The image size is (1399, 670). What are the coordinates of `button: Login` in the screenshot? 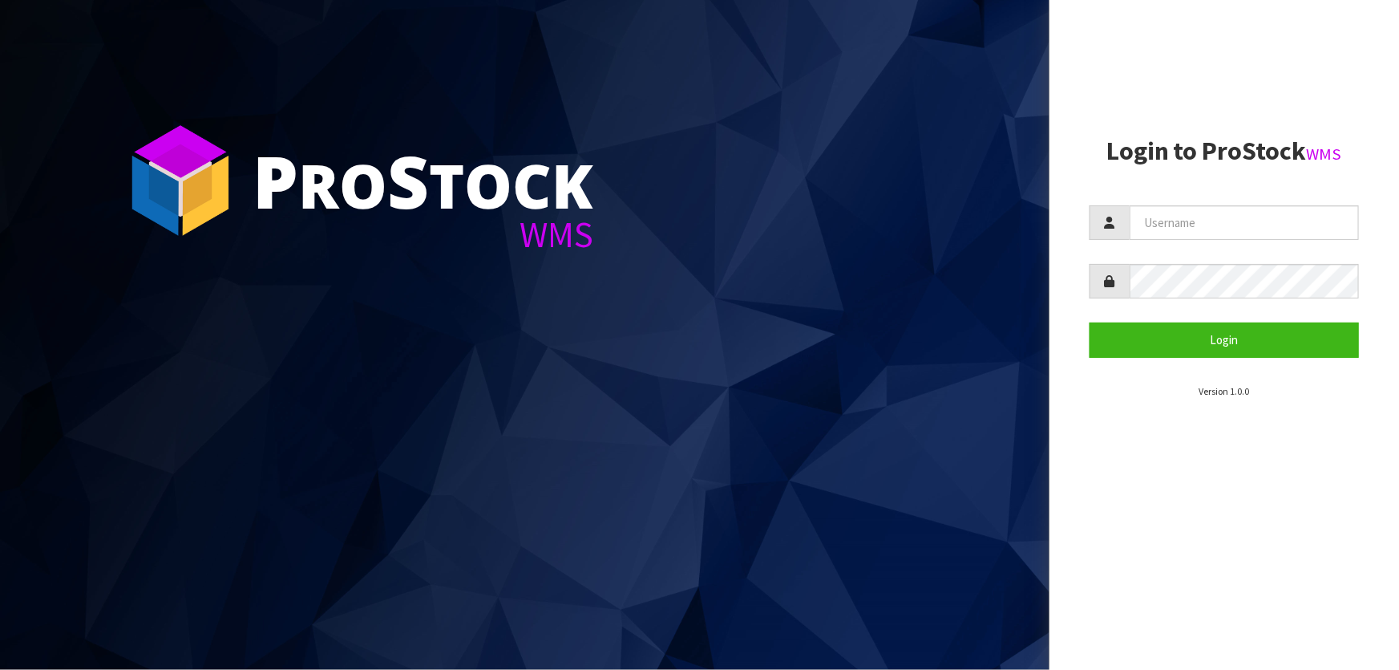 It's located at (1225, 339).